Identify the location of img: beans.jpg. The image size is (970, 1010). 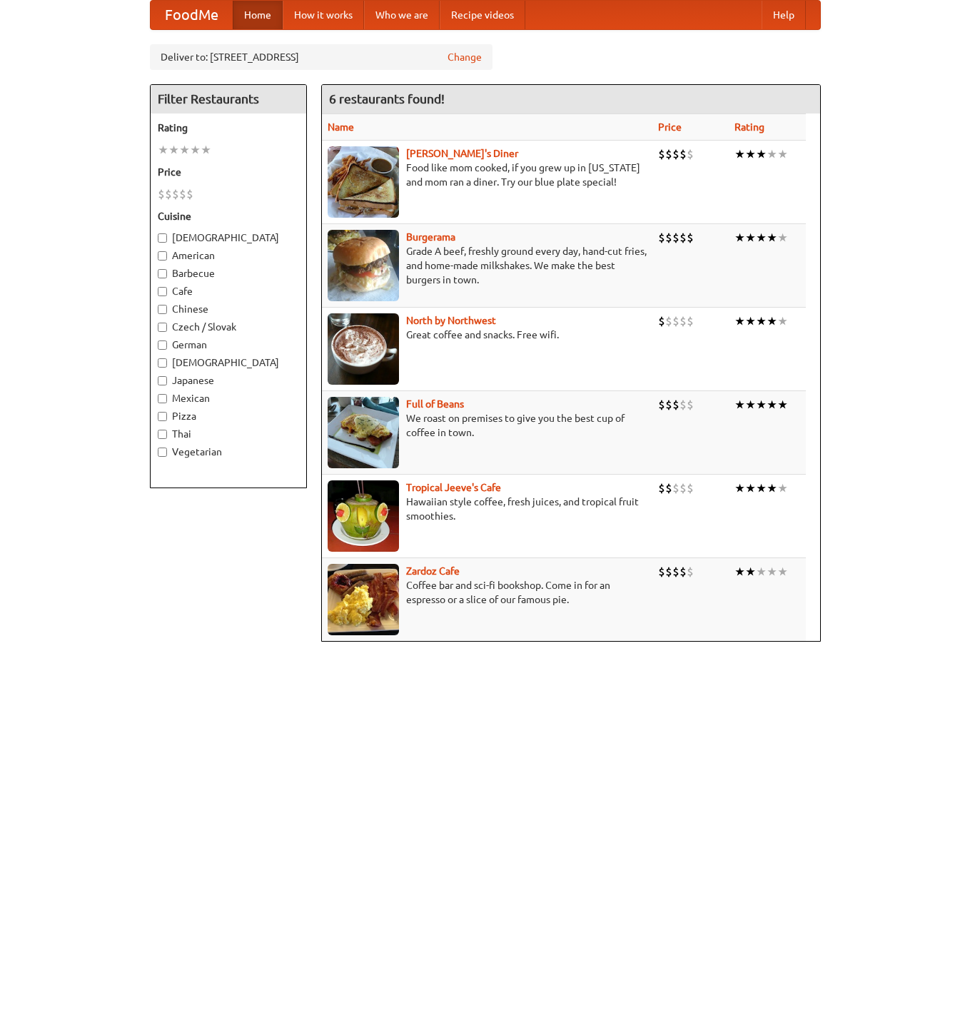
(363, 432).